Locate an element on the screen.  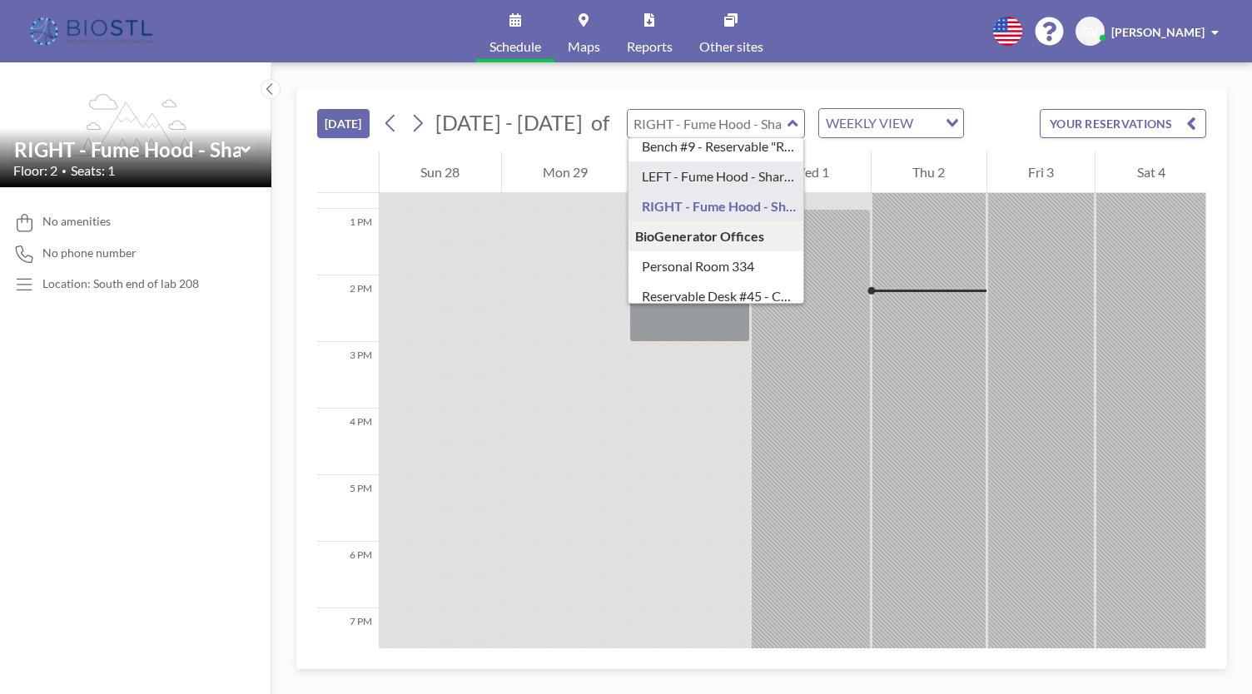
div: Thu 2 is located at coordinates (929, 172).